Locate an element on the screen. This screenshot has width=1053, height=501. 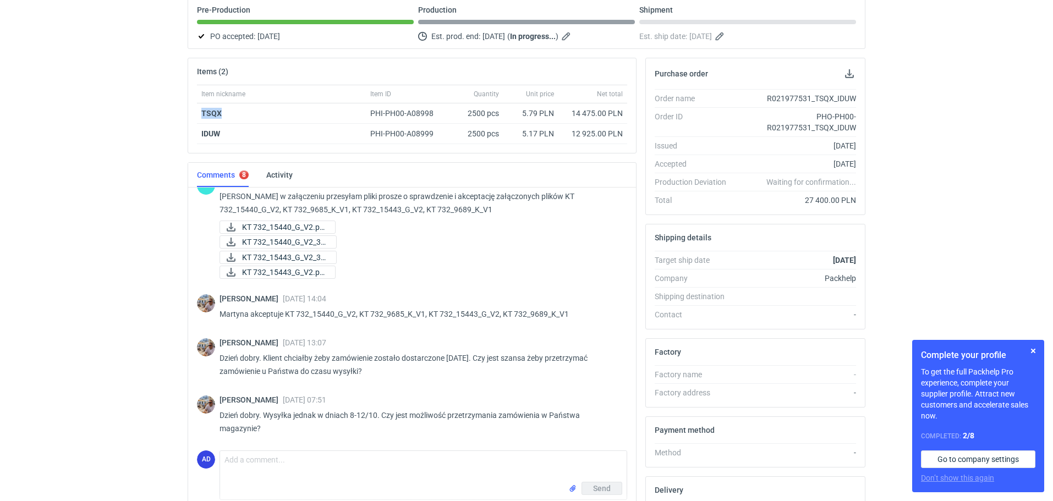
h2: Shipping details is located at coordinates (683, 238).